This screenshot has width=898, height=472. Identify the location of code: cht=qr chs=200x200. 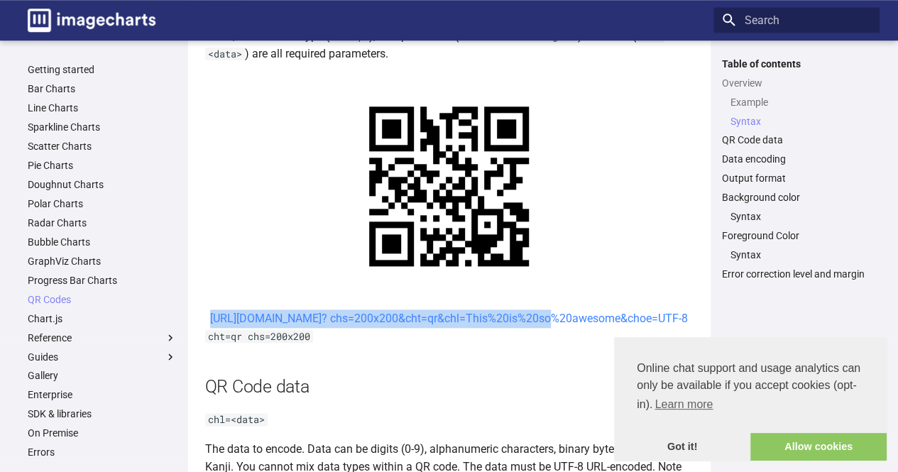
(259, 336).